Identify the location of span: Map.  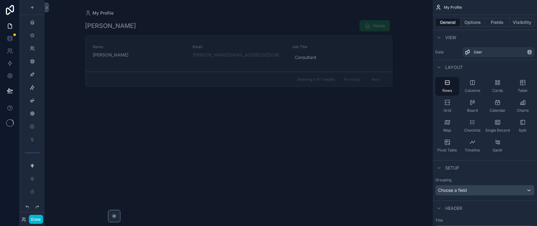
(447, 130).